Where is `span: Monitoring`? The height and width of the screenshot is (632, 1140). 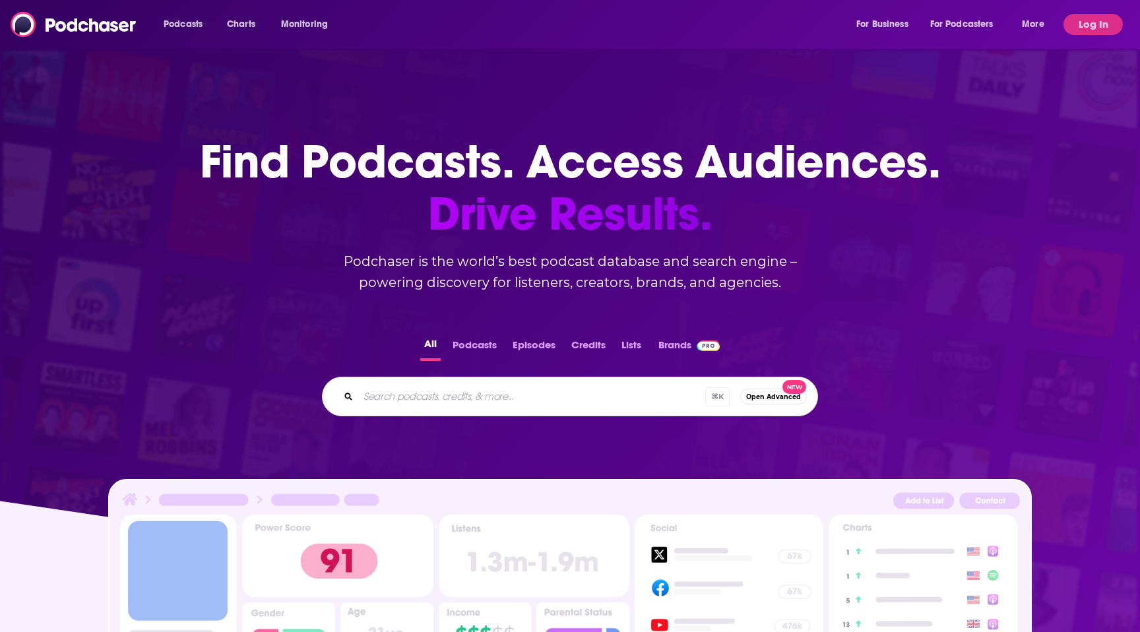
span: Monitoring is located at coordinates (304, 24).